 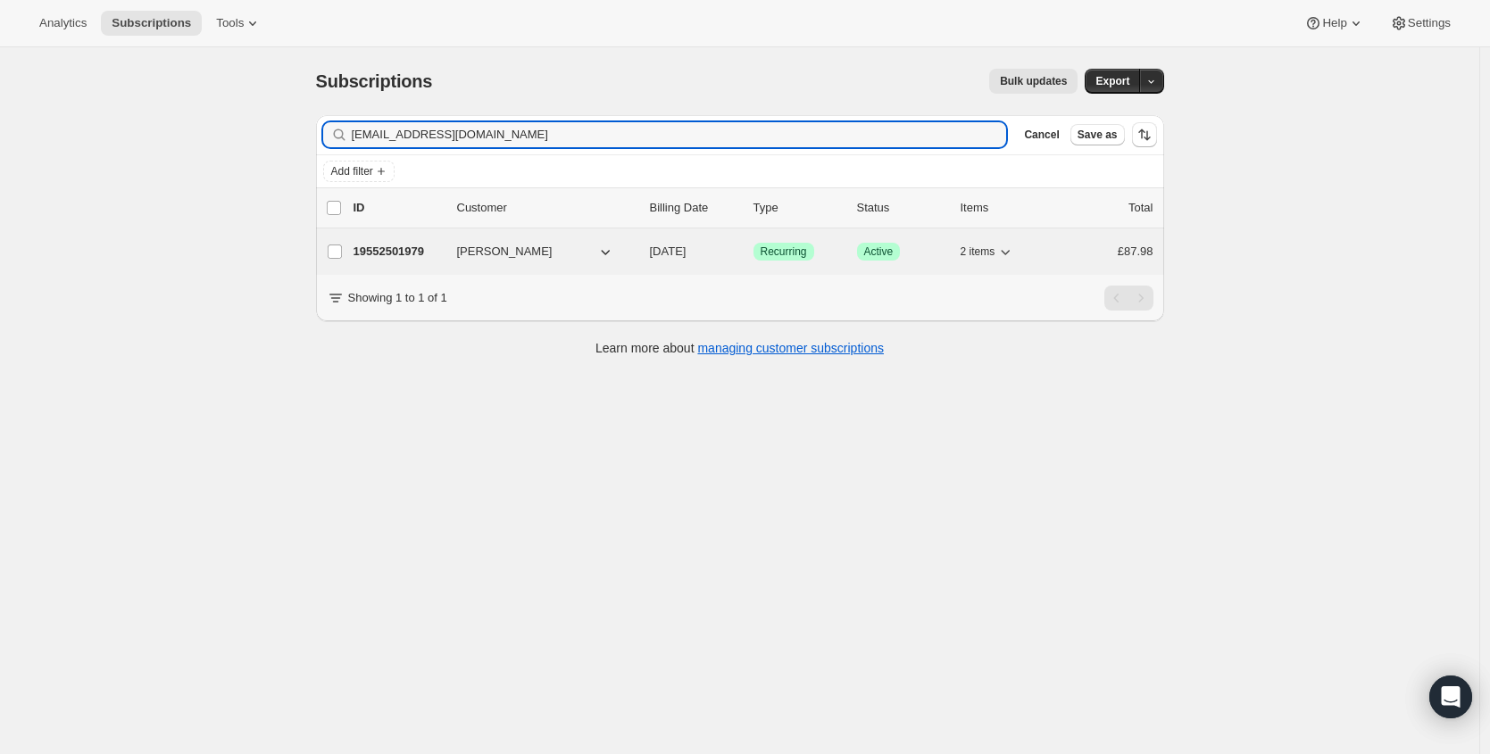 What do you see at coordinates (1033, 81) in the screenshot?
I see `button: Bulk updates` at bounding box center [1033, 81].